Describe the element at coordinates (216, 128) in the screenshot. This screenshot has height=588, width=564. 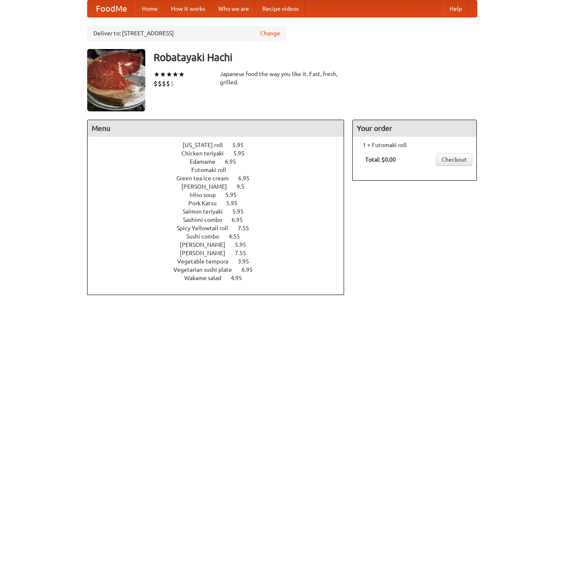
I see `h4: Menu` at that location.